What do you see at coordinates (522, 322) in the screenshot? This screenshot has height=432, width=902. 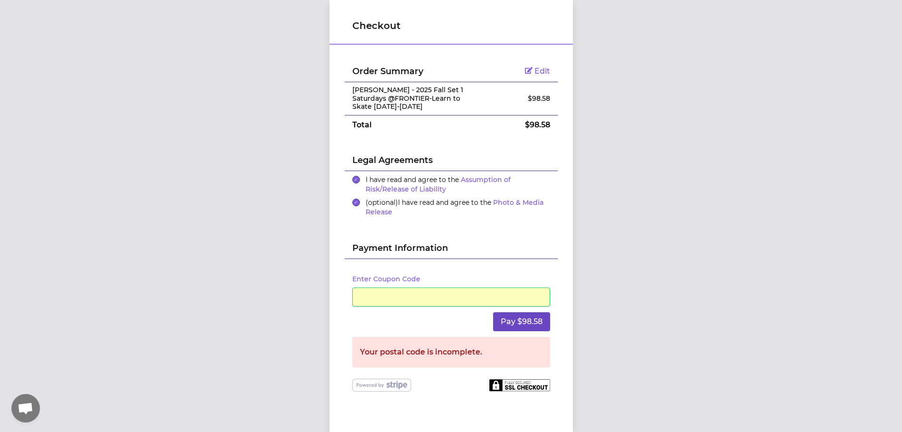 I see `button: Pay $98.58` at bounding box center [522, 322].